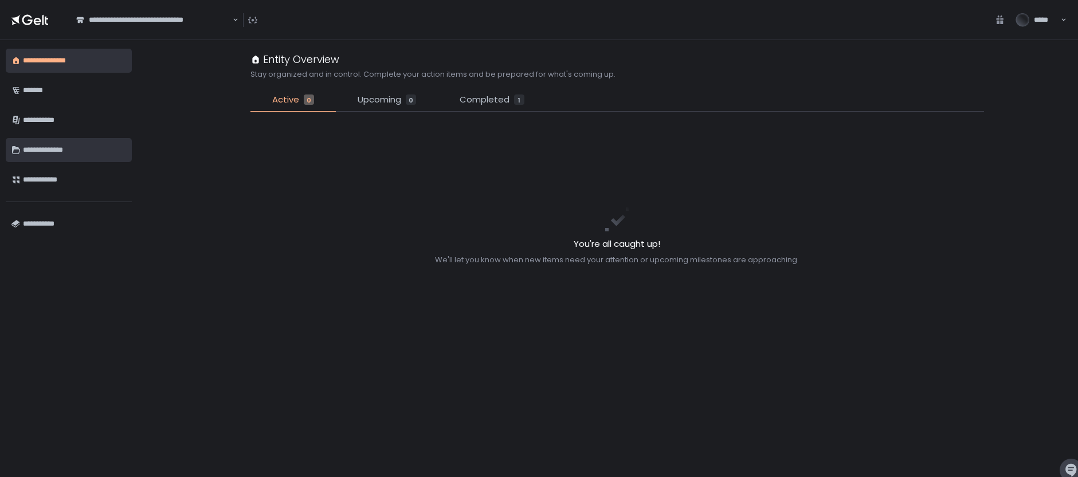 The width and height of the screenshot is (1078, 477). What do you see at coordinates (433, 74) in the screenshot?
I see `h2: Stay organized and in control. Complete your action items and be prepared for what's coming up.` at bounding box center [433, 74].